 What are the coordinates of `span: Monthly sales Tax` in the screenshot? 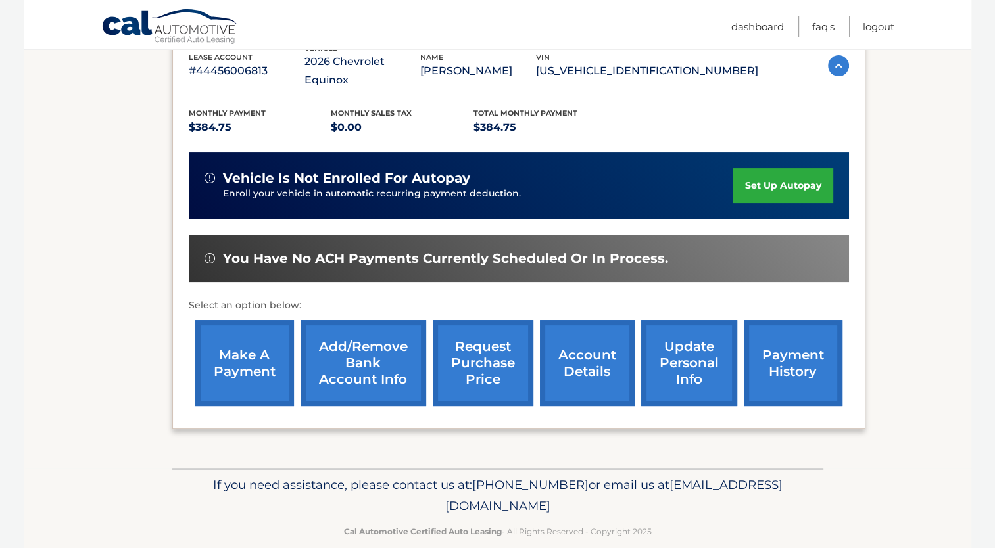 It's located at (371, 113).